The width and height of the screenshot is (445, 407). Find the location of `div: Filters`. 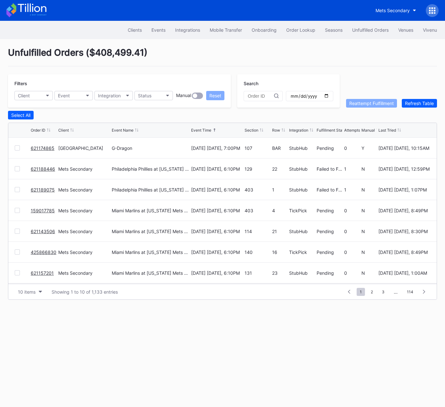

div: Filters is located at coordinates (120, 83).